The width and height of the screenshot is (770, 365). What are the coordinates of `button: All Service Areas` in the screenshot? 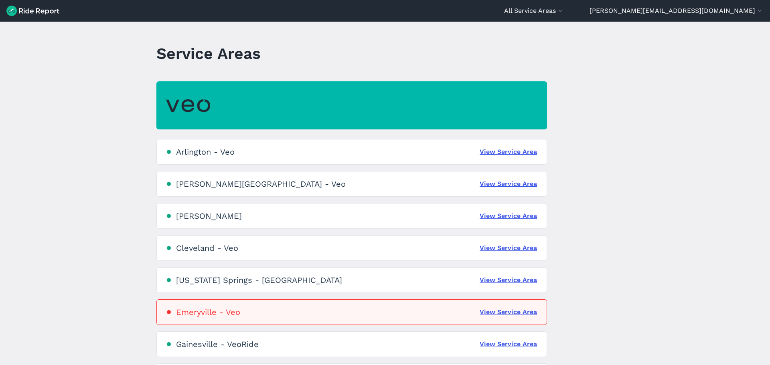 It's located at (534, 11).